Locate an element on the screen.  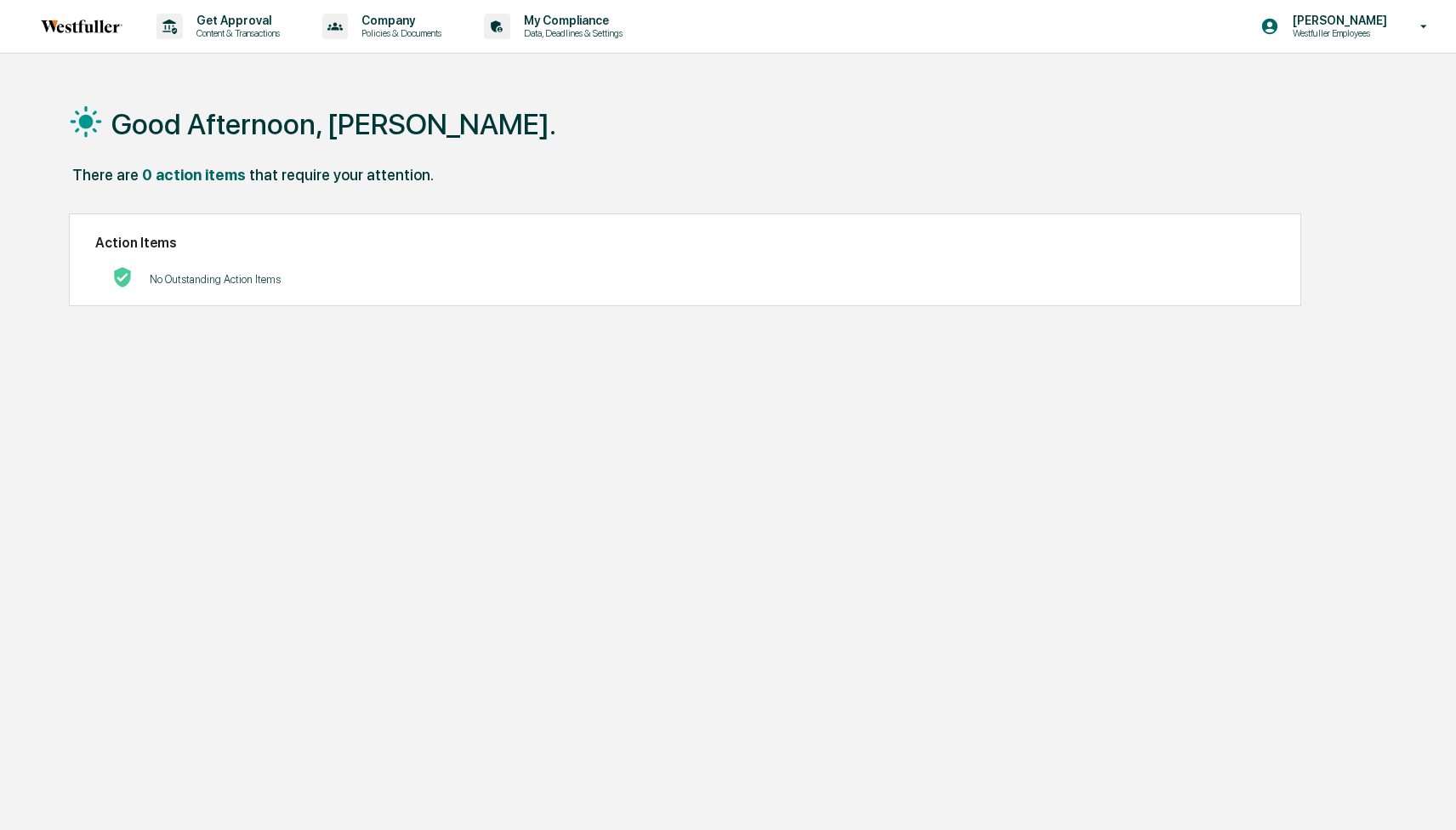
p: Policies & Documents is located at coordinates (399, 33).